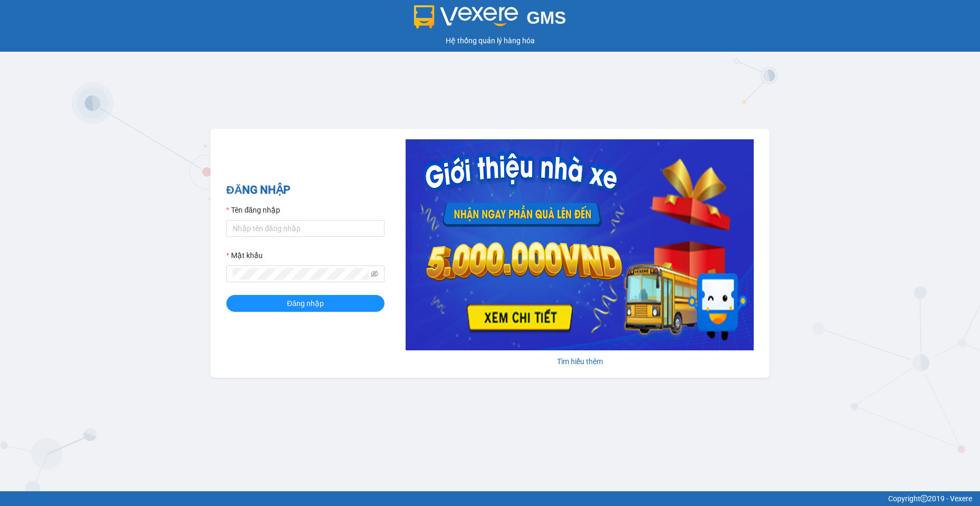 This screenshot has height=506, width=980. I want to click on img: logo 2, so click(466, 17).